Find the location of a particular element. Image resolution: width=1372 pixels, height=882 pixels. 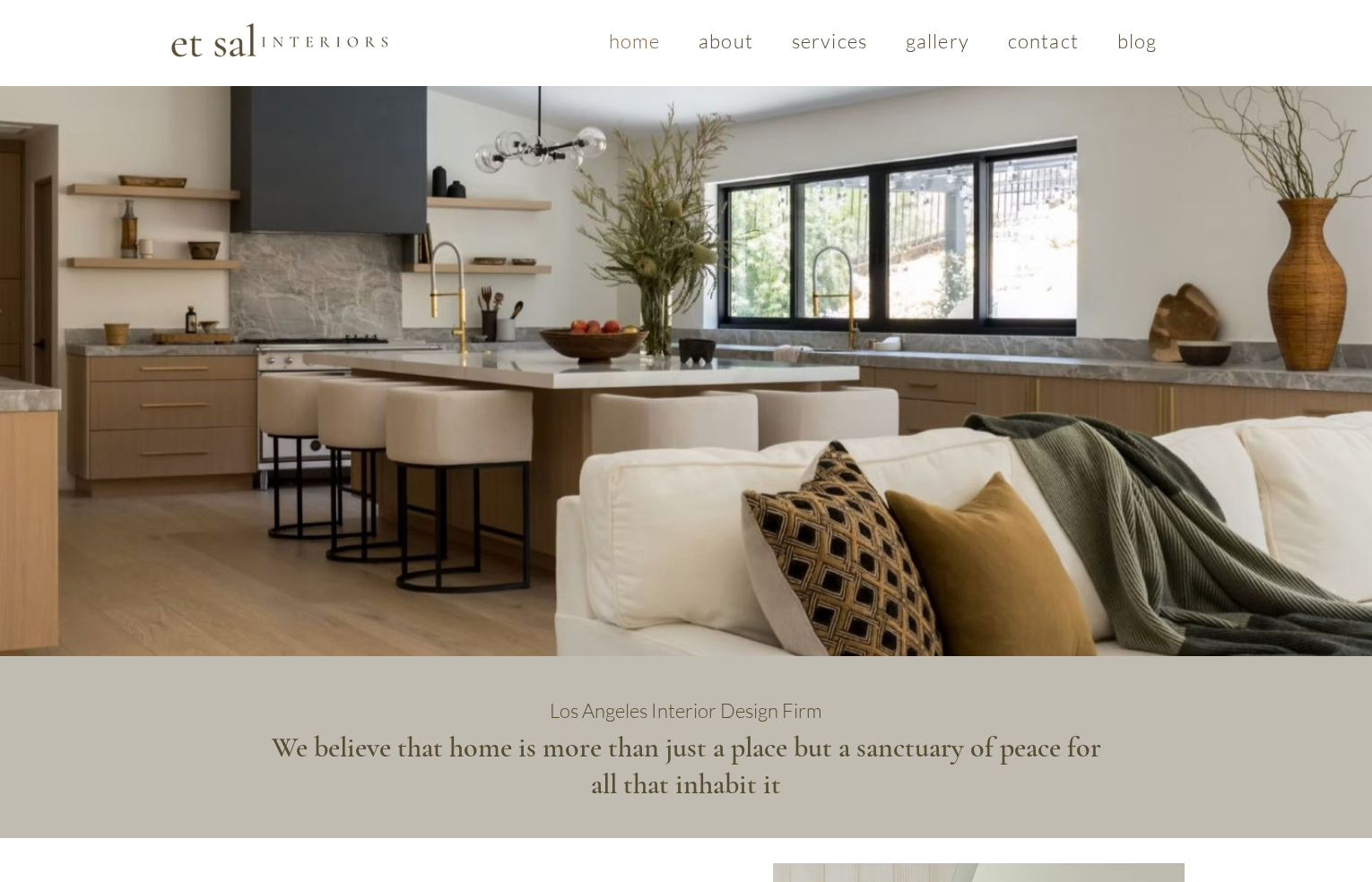

a: gallery is located at coordinates (937, 40).